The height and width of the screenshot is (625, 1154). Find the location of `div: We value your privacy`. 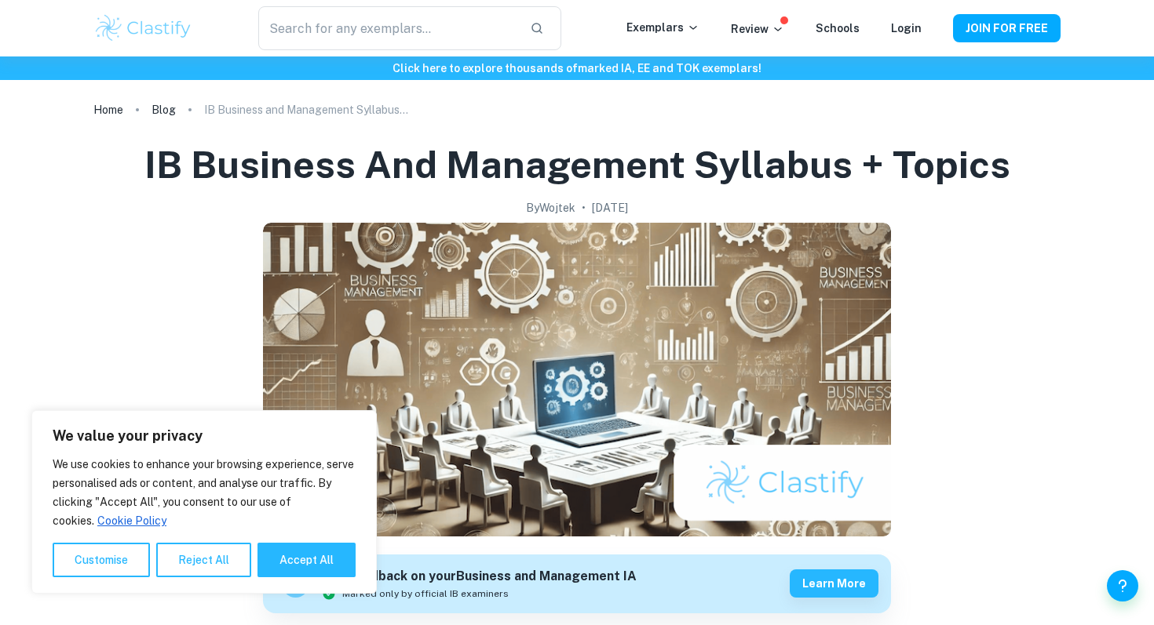

div: We value your privacy is located at coordinates (204, 502).